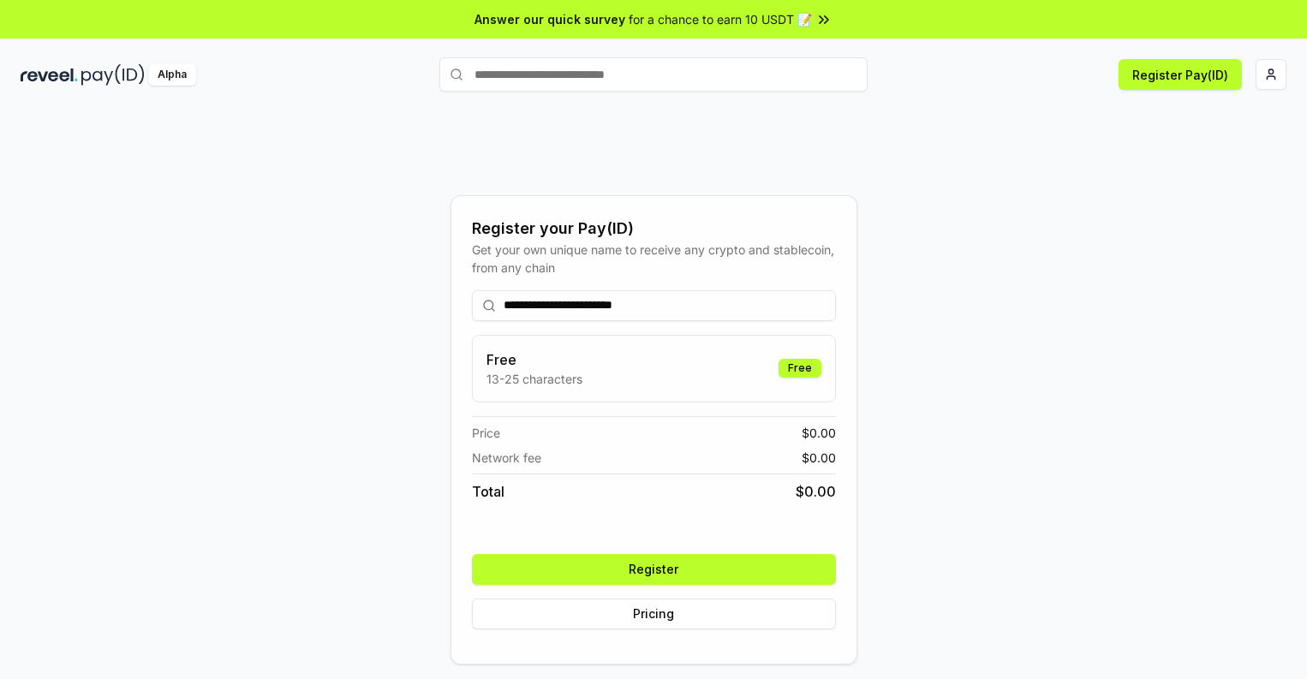 Image resolution: width=1307 pixels, height=679 pixels. What do you see at coordinates (49, 75) in the screenshot?
I see `img: reveel_dark` at bounding box center [49, 75].